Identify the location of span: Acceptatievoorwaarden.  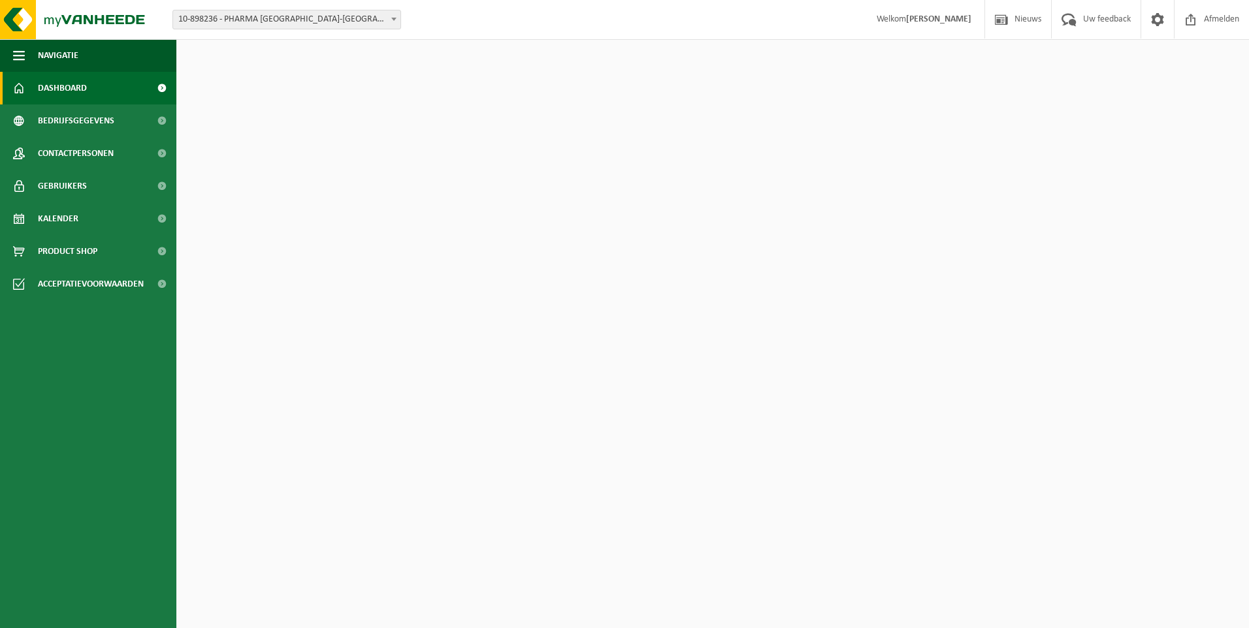
(91, 284).